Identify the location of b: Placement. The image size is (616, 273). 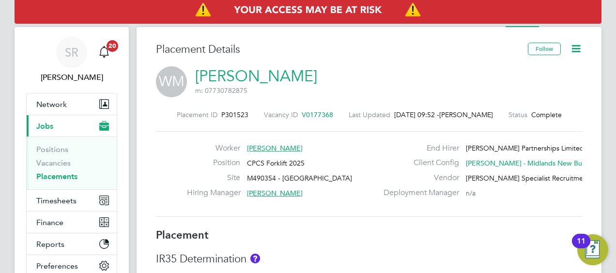
(182, 235).